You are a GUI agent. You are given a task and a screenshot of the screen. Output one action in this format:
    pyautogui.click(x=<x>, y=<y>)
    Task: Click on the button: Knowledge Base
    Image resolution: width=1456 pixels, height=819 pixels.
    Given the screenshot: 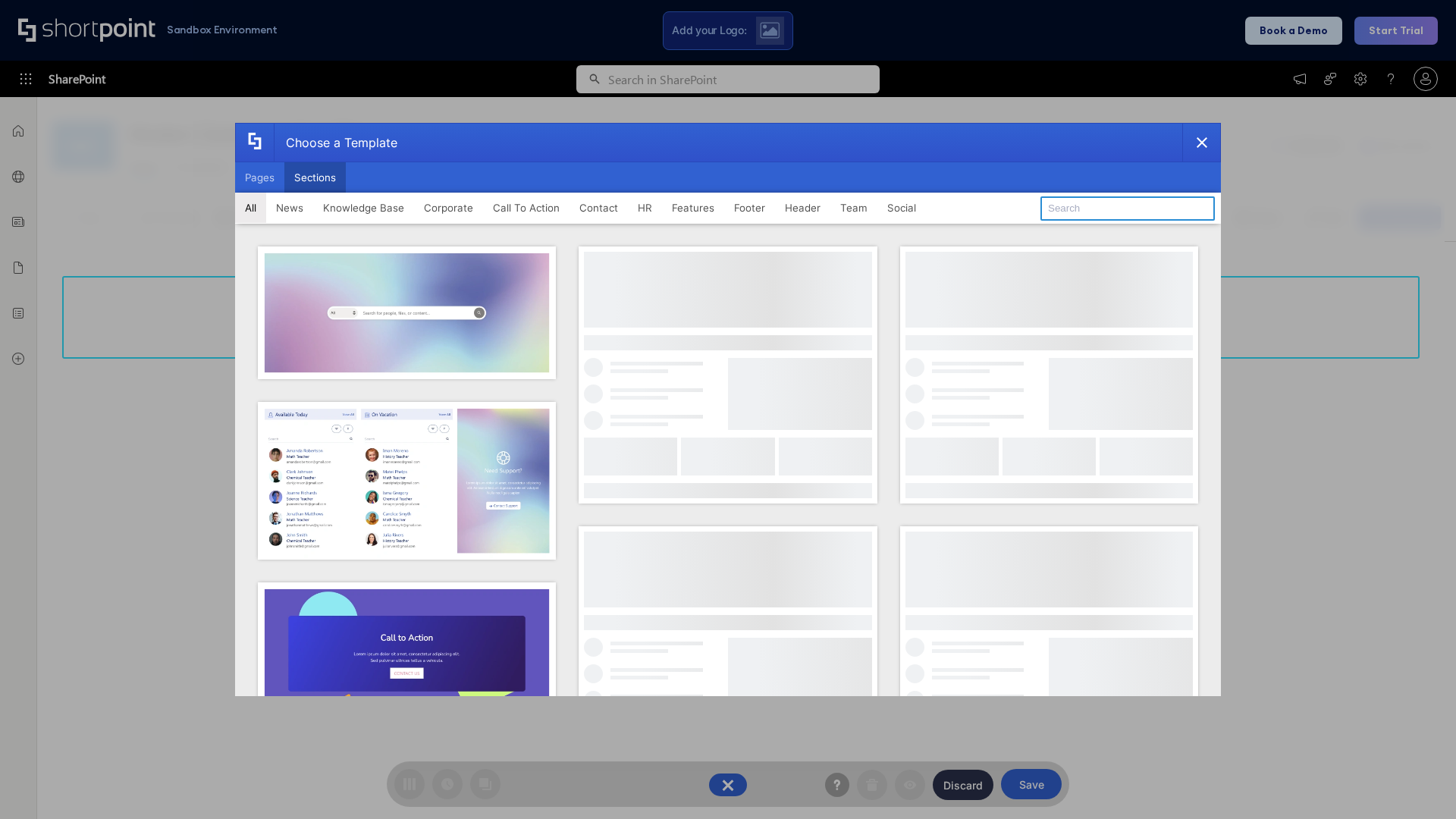 What is the action you would take?
    pyautogui.click(x=364, y=208)
    